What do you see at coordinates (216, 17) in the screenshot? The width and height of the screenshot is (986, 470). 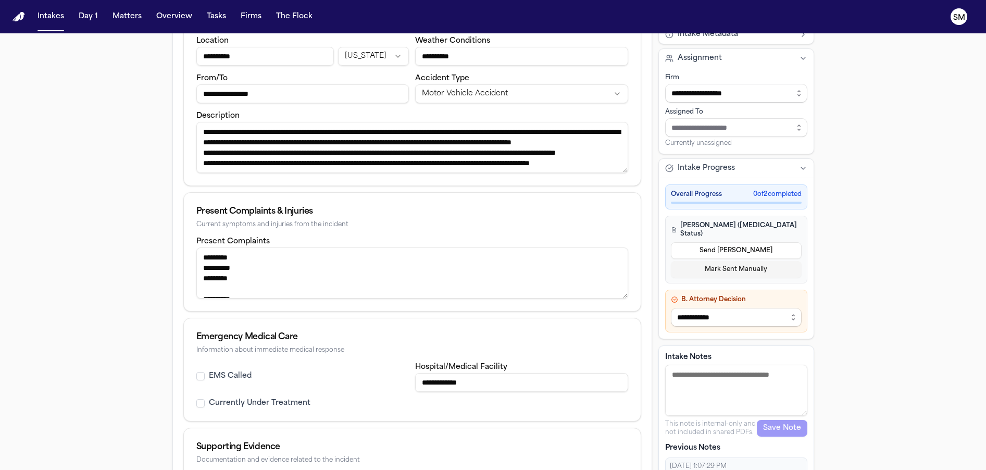 I see `button: Tasks` at bounding box center [216, 17].